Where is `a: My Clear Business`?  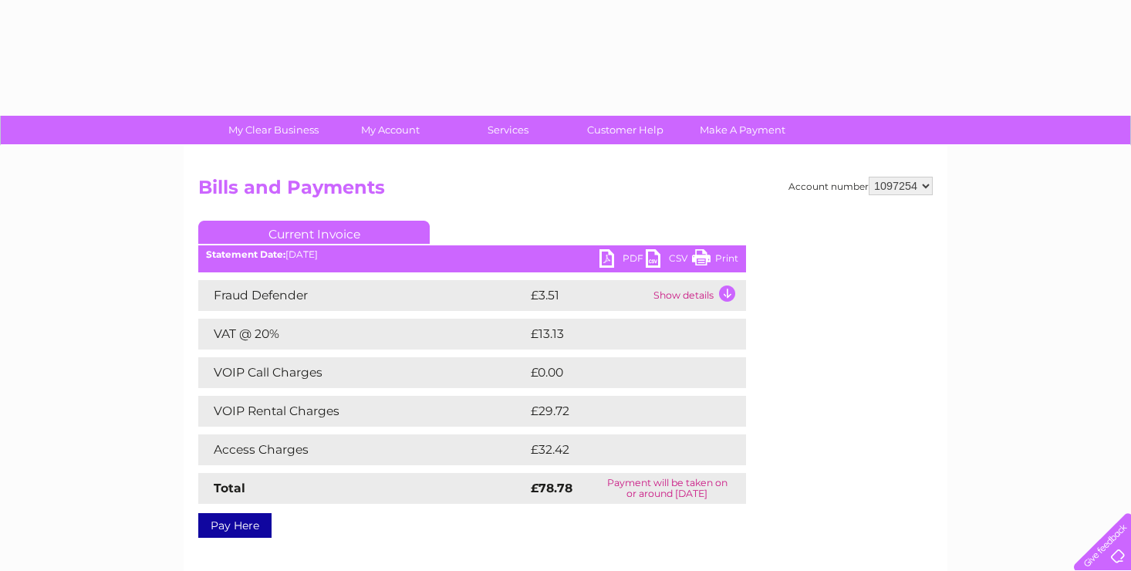
a: My Clear Business is located at coordinates (273, 130).